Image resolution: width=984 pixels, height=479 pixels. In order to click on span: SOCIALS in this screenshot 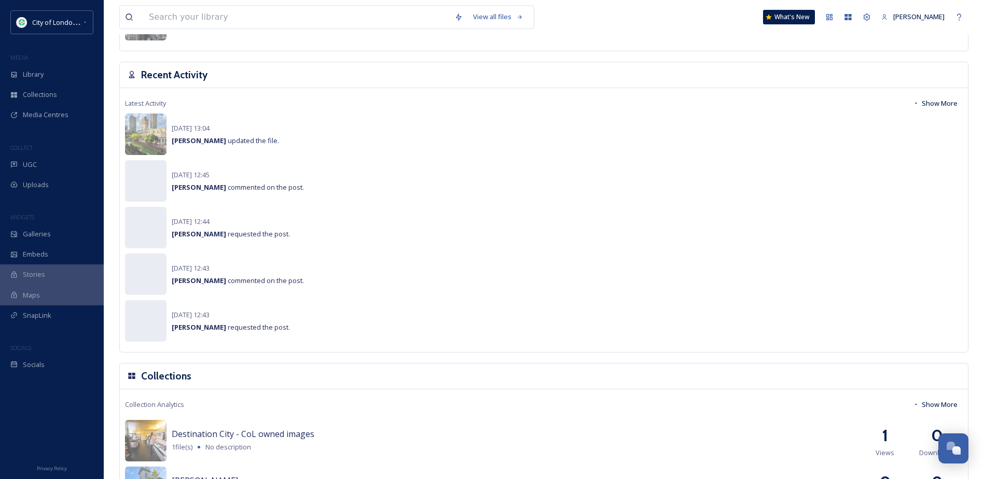, I will do `click(21, 348)`.